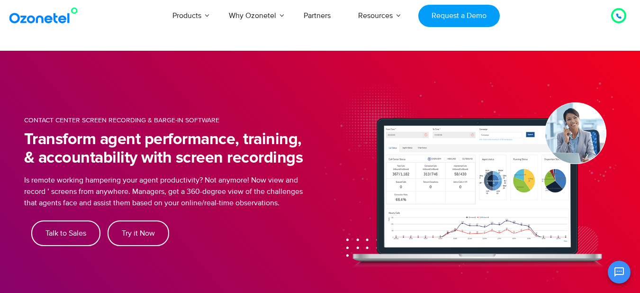 This screenshot has height=293, width=640. What do you see at coordinates (620, 272) in the screenshot?
I see `button: Open chat` at bounding box center [620, 272].